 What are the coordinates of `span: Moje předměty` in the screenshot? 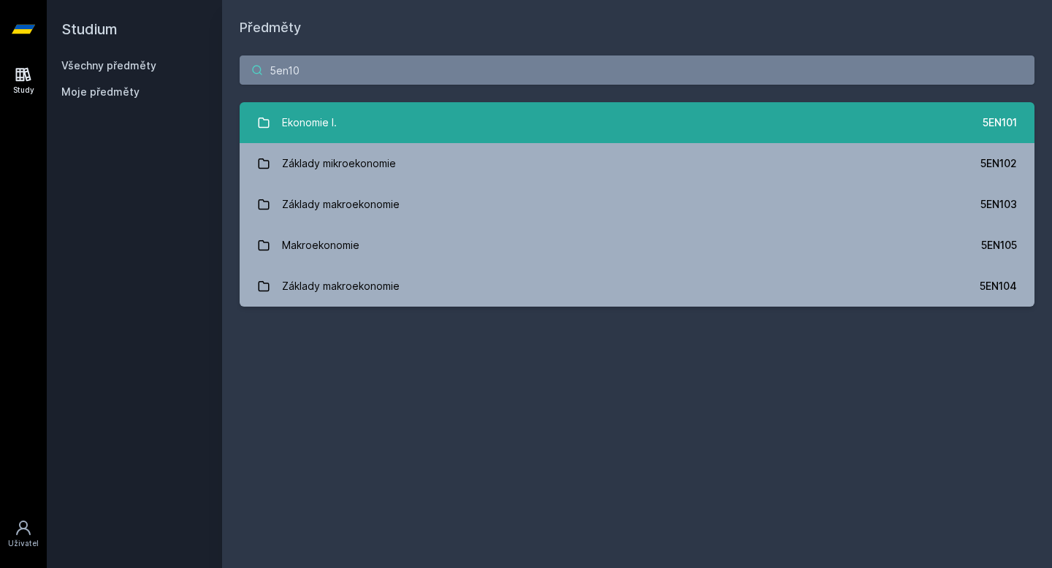 It's located at (100, 92).